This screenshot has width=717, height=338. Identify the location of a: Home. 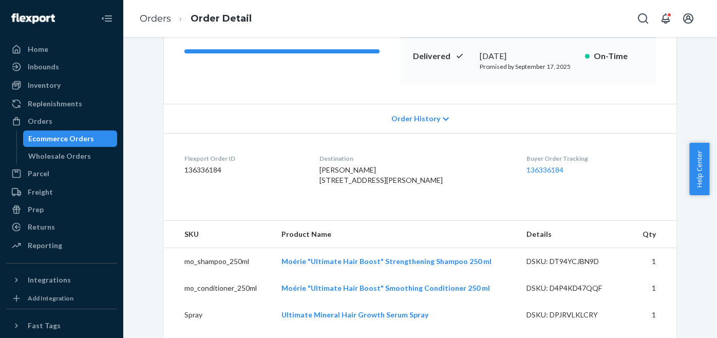
(62, 49).